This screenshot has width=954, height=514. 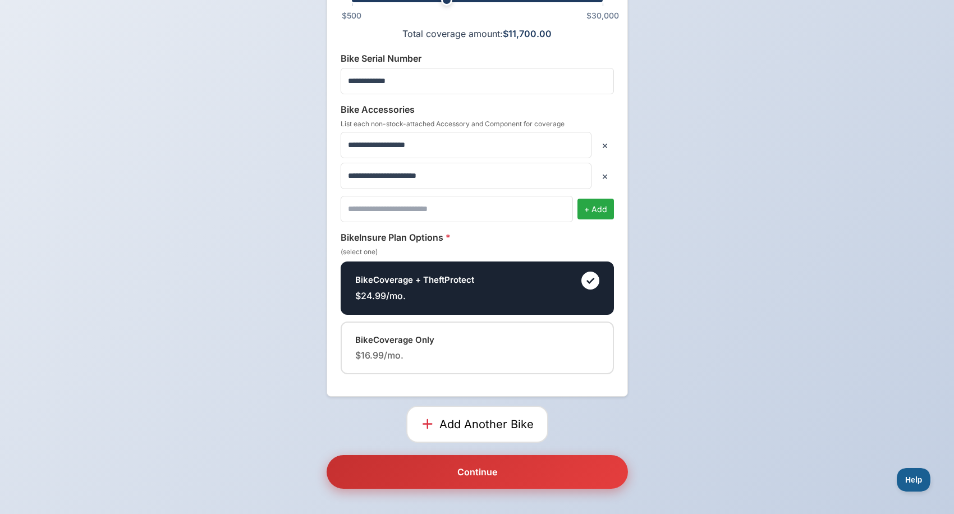 I want to click on small: List each non-stock-attached Accessory and Component for coverage, so click(x=477, y=124).